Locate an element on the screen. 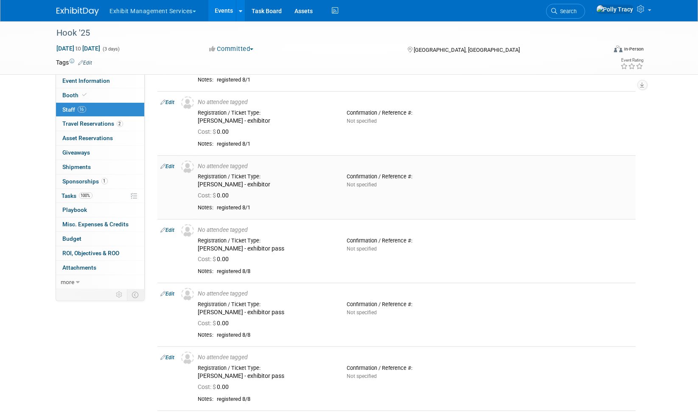  span: 2 is located at coordinates (120, 124).